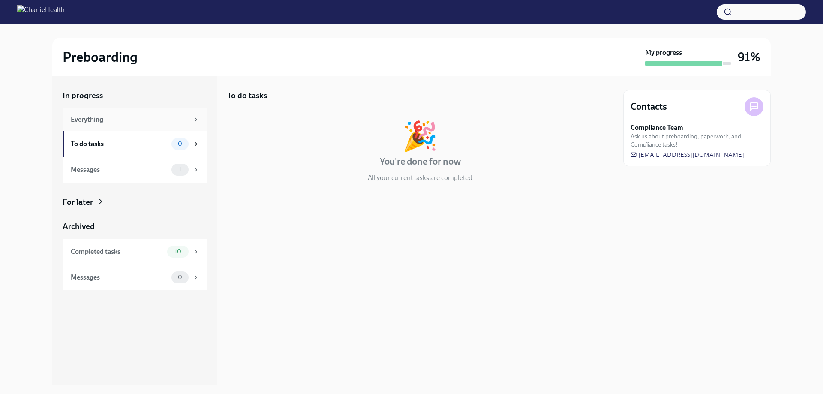 This screenshot has height=394, width=823. I want to click on div: Archived, so click(135, 226).